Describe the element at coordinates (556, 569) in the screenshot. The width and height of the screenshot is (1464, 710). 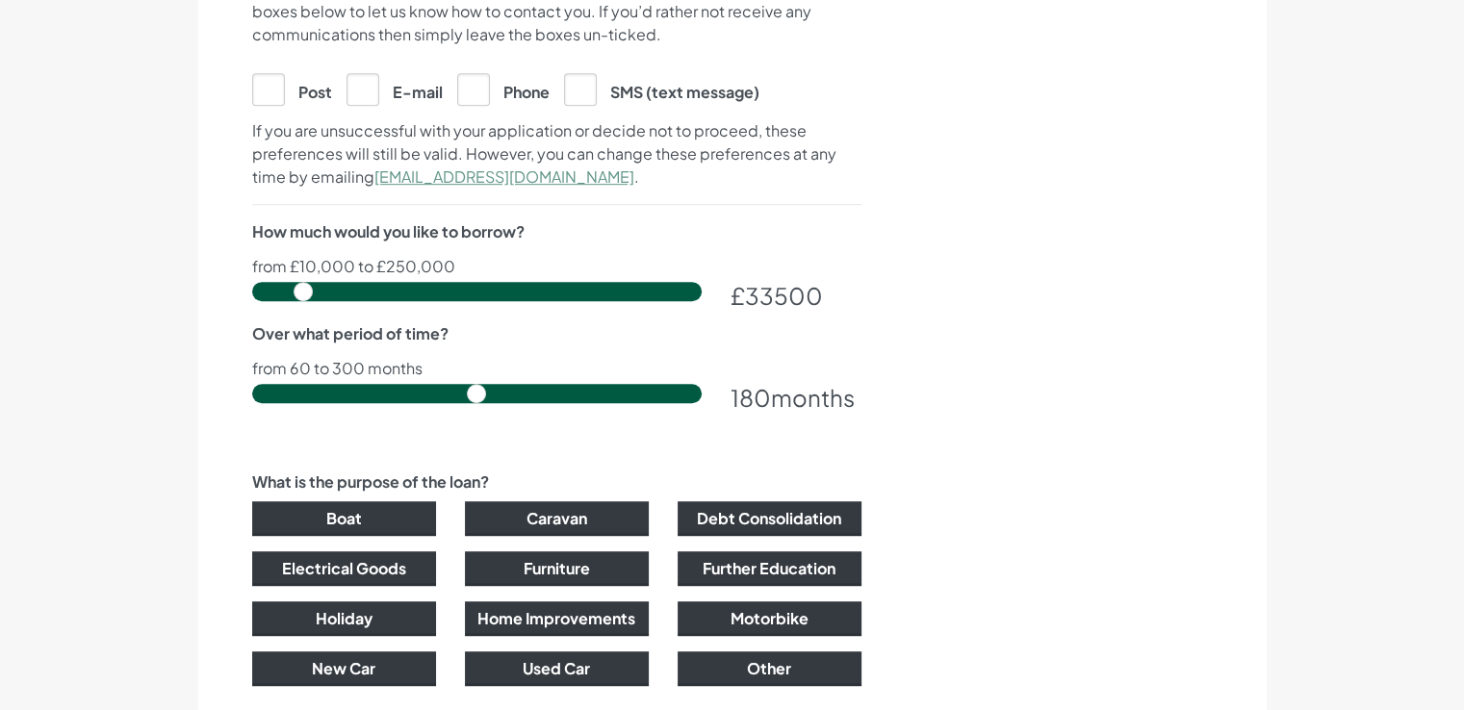
I see `button: Furniture` at that location.